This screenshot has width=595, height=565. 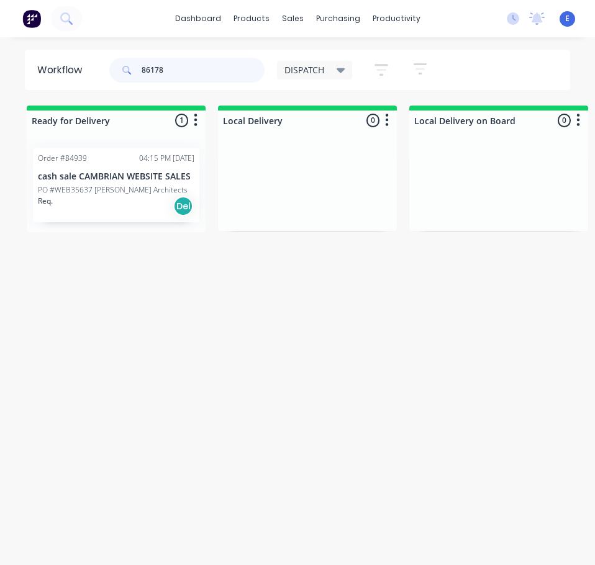 What do you see at coordinates (32, 19) in the screenshot?
I see `img: Factory` at bounding box center [32, 19].